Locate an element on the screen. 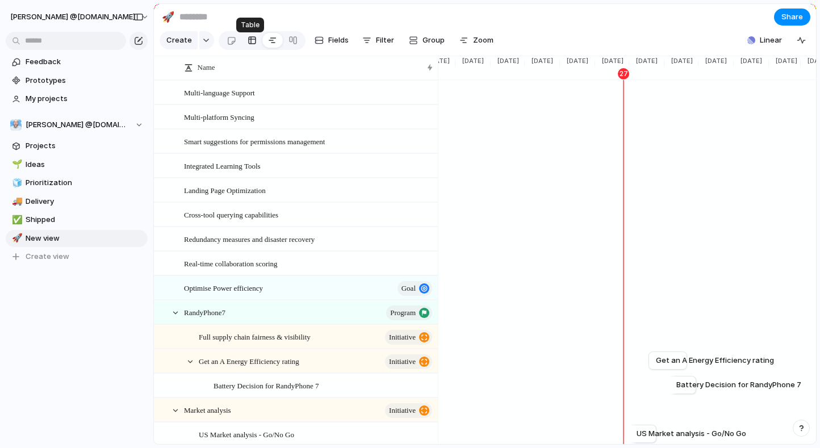  span: Shipped is located at coordinates (85, 220).